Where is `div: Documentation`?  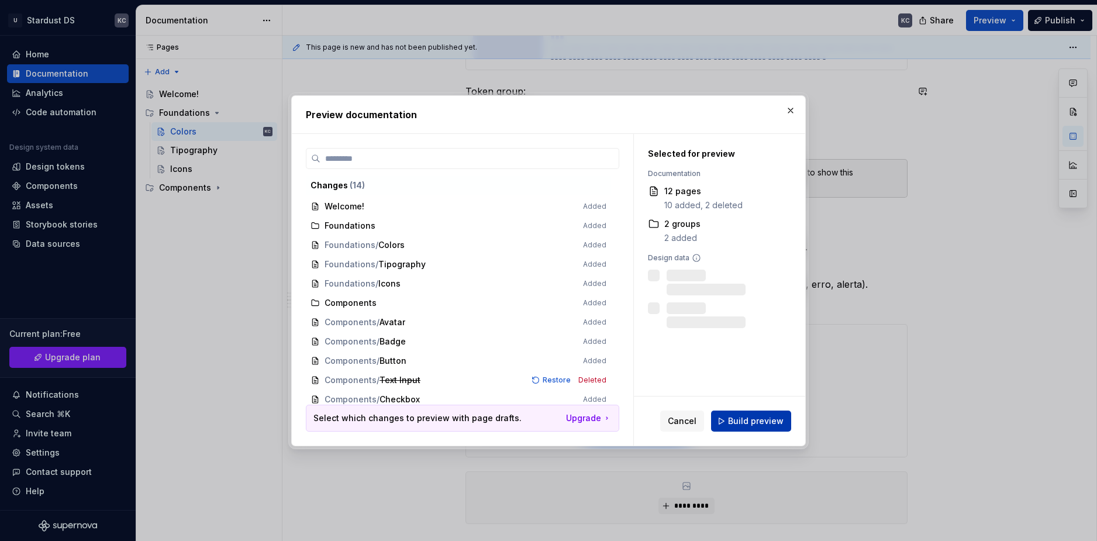
div: Documentation is located at coordinates (713, 174).